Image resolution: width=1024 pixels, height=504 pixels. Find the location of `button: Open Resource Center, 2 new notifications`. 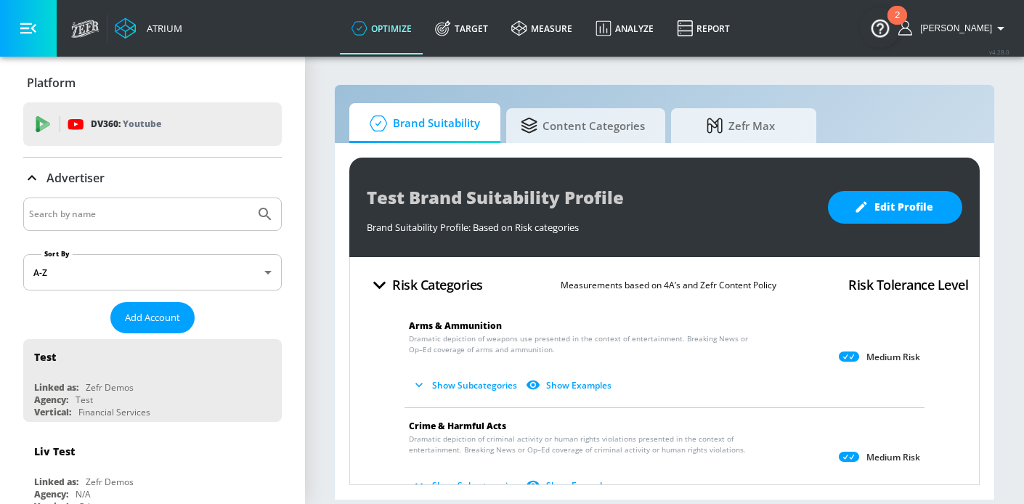

button: Open Resource Center, 2 new notifications is located at coordinates (880, 28).